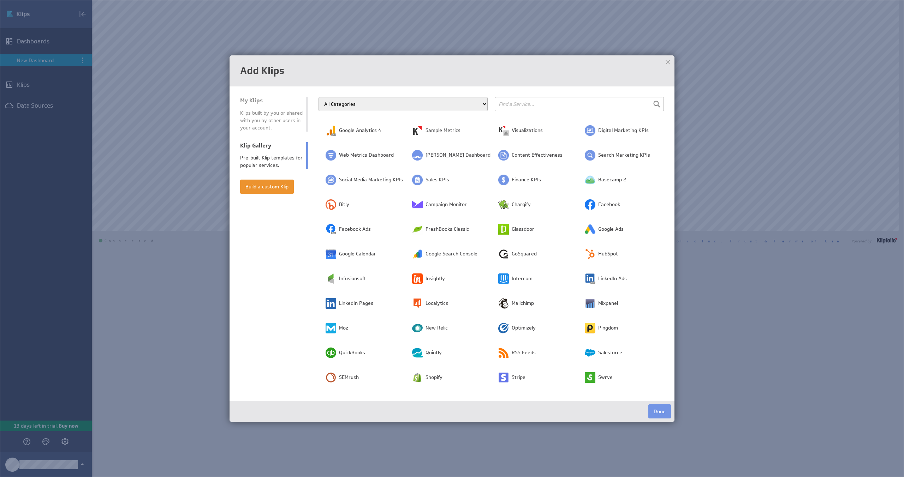 The height and width of the screenshot is (477, 904). What do you see at coordinates (504, 378) in the screenshot?
I see `img: image2139931164255356453.png` at bounding box center [504, 378].